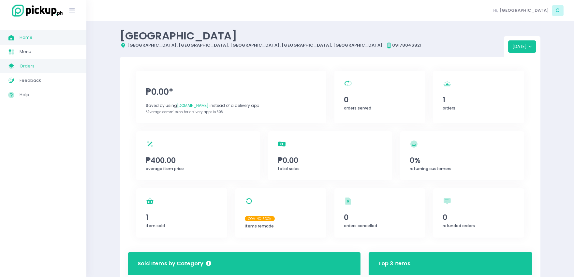  What do you see at coordinates (174, 264) in the screenshot?
I see `h3: Sold Items by Category` at bounding box center [174, 264].